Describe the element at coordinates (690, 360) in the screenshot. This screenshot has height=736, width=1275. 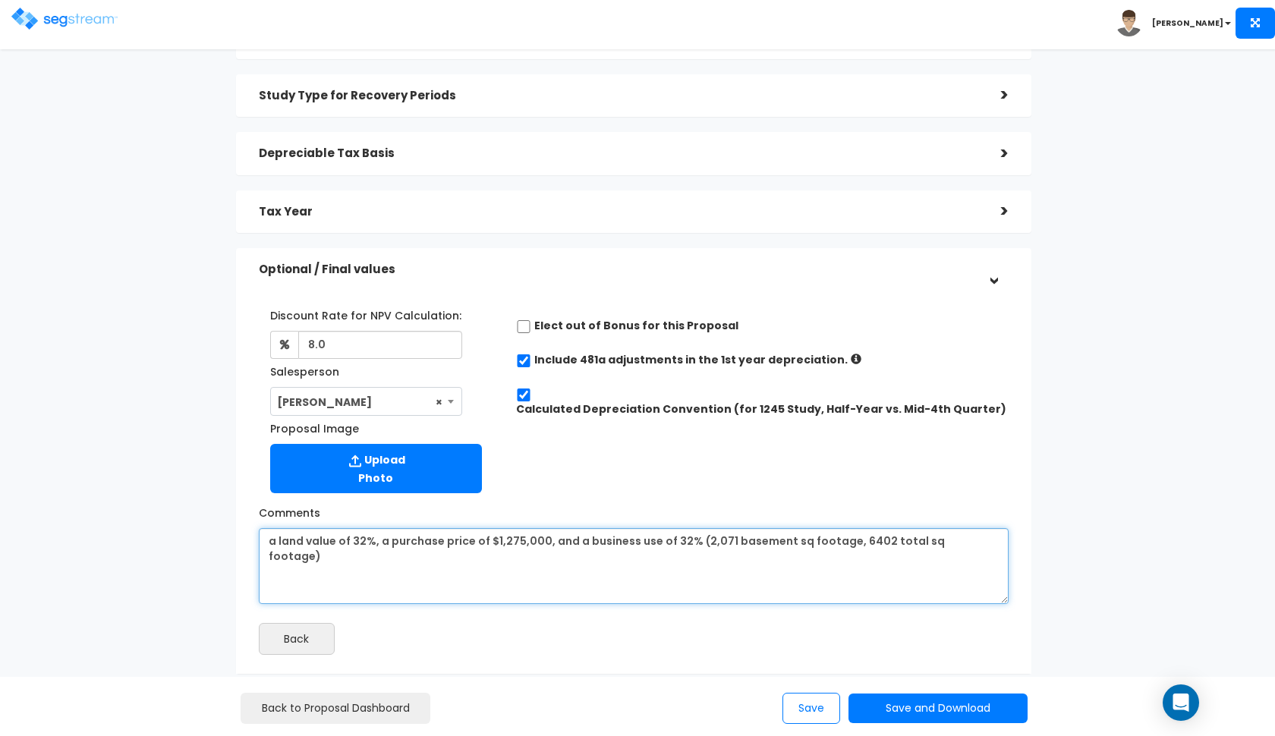
I see `label: Include 481a adjustments in the 1st year depreciation.` at that location.